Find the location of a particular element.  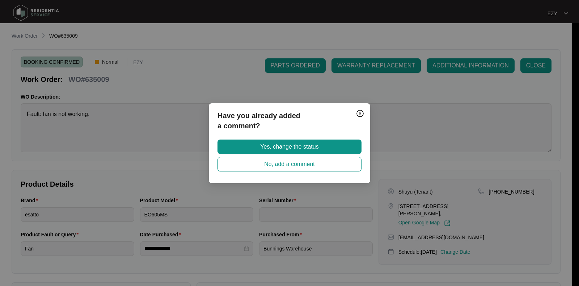

button: Close is located at coordinates (360, 113).